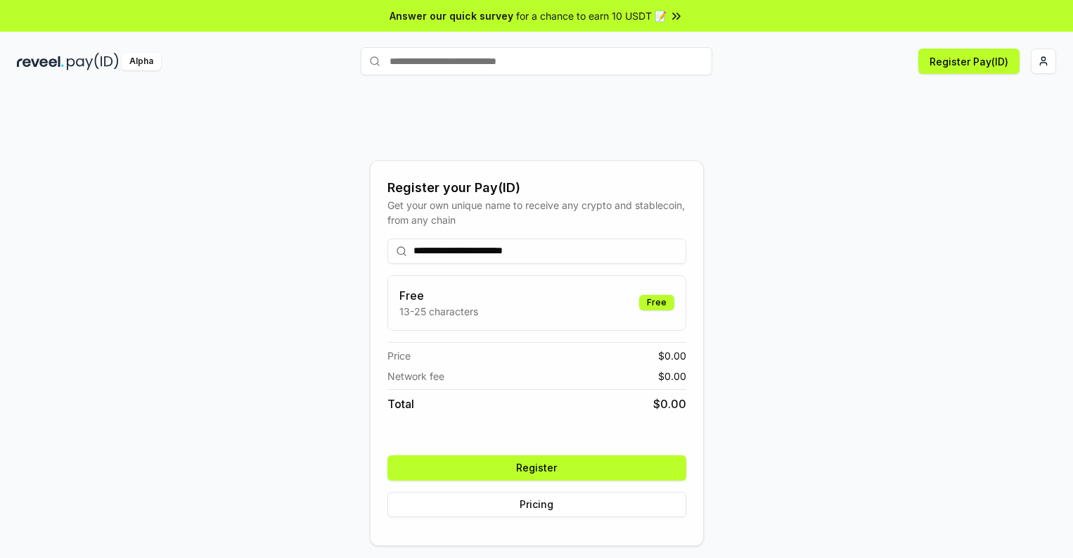 This screenshot has width=1073, height=558. I want to click on p: 13-25 characters, so click(439, 311).